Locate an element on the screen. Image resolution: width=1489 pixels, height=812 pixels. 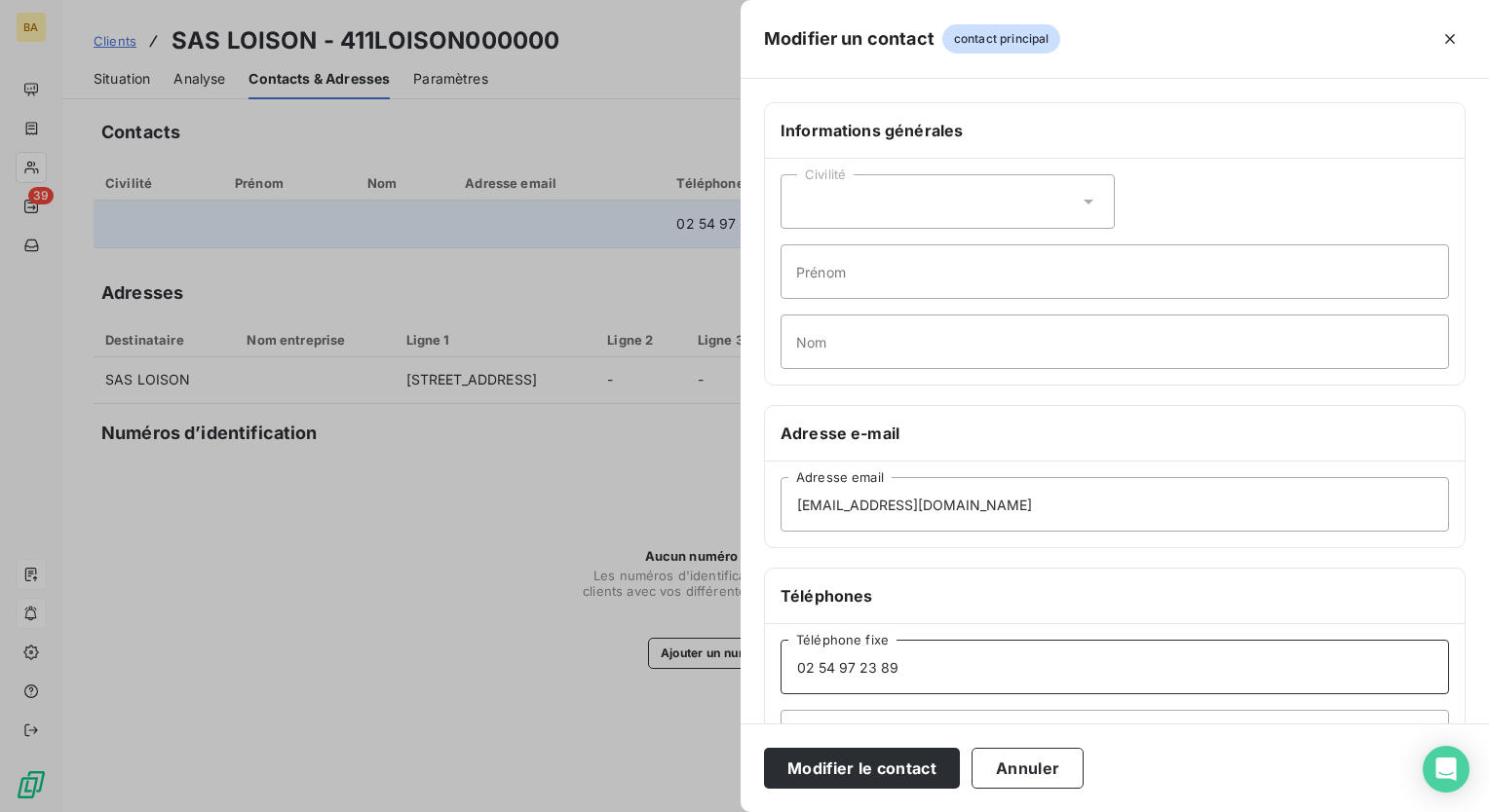
h5: Modifier un contact is located at coordinates (849, 39).